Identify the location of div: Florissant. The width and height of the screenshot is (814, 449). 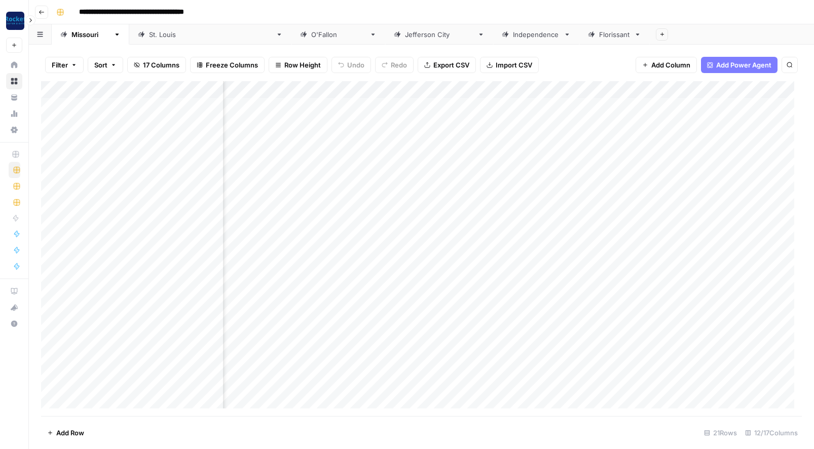
(614, 34).